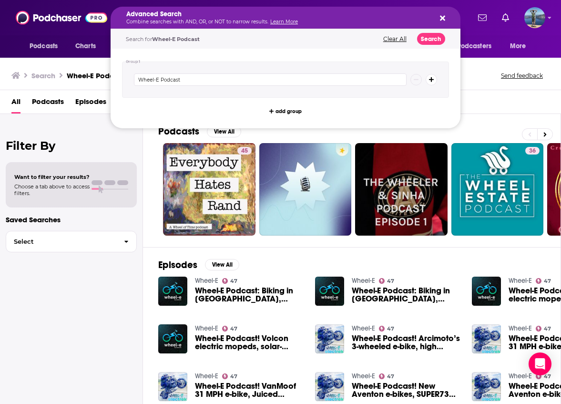  Describe the element at coordinates (179, 131) in the screenshot. I see `h2: Podcasts` at that location.